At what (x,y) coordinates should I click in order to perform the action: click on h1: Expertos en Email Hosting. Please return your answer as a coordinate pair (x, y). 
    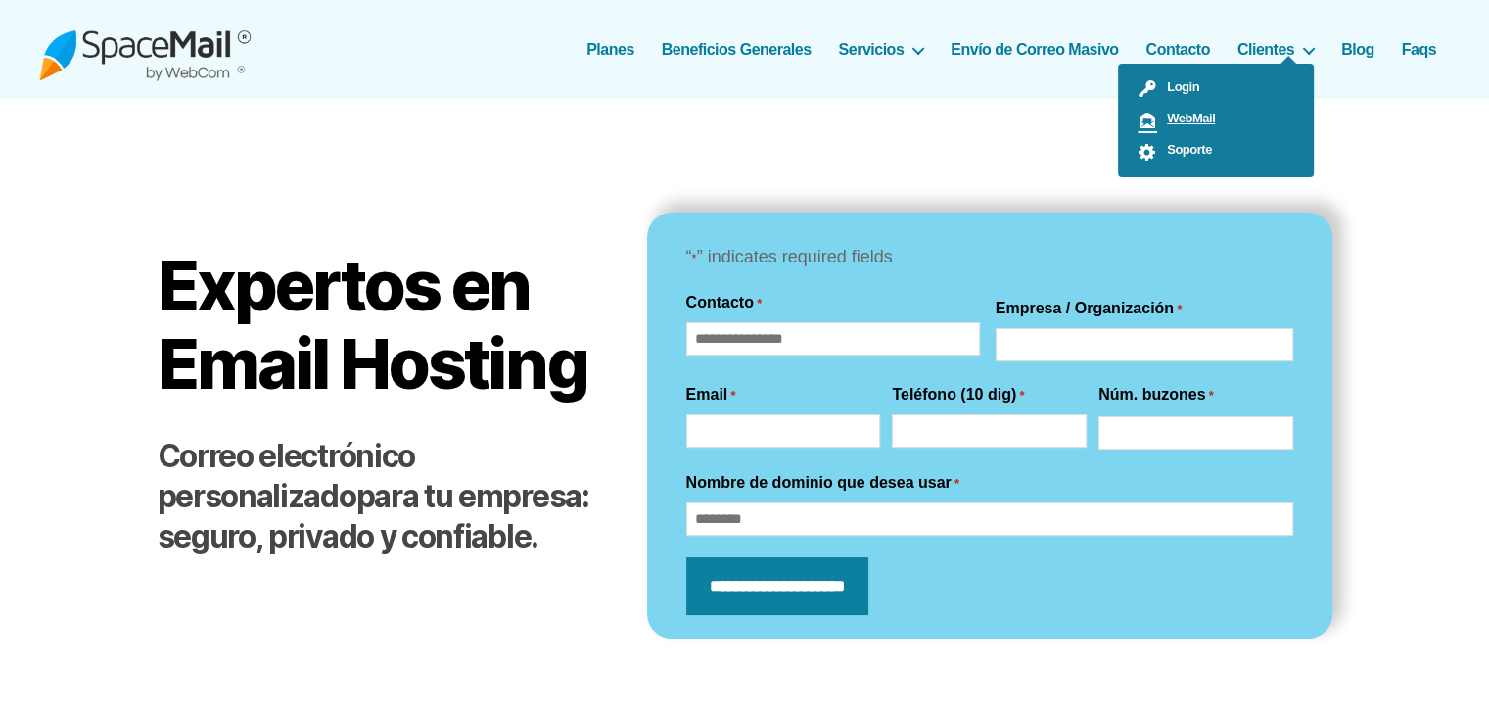
    Looking at the image, I should click on (383, 324).